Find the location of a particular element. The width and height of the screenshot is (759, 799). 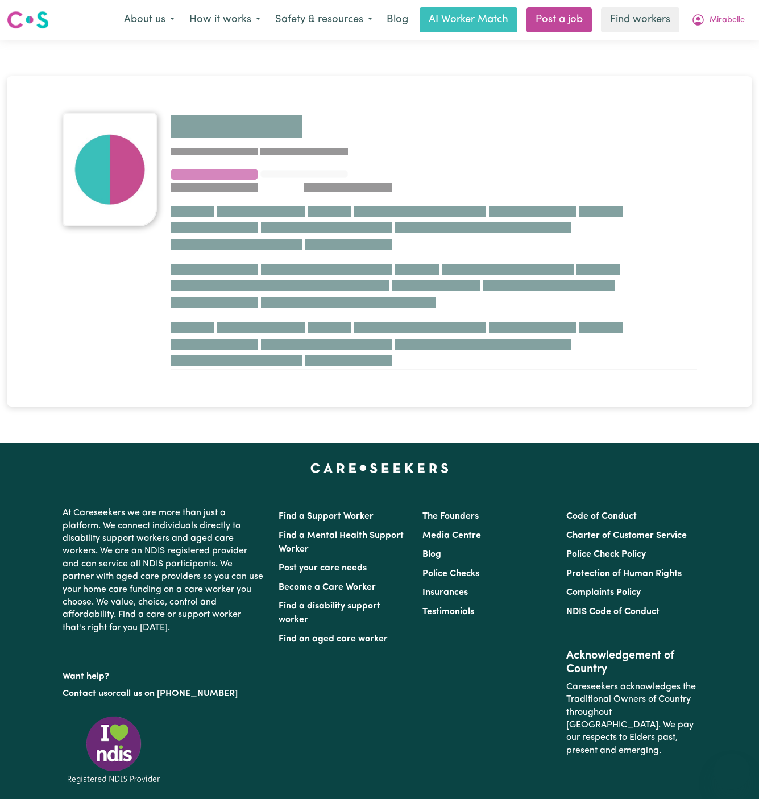

a: Contact us is located at coordinates (85, 694).